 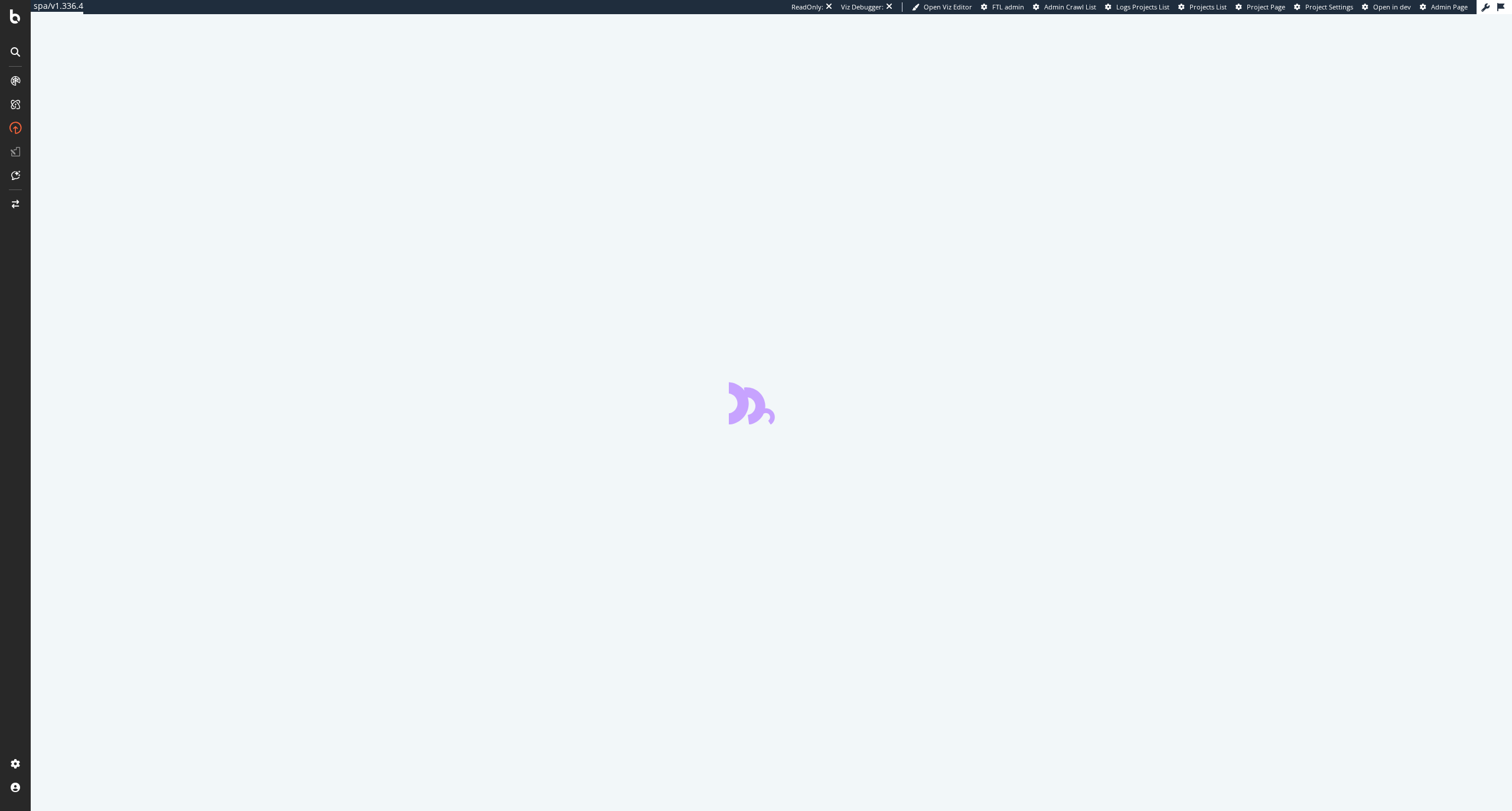 I want to click on span: Open Viz Editor, so click(x=948, y=7).